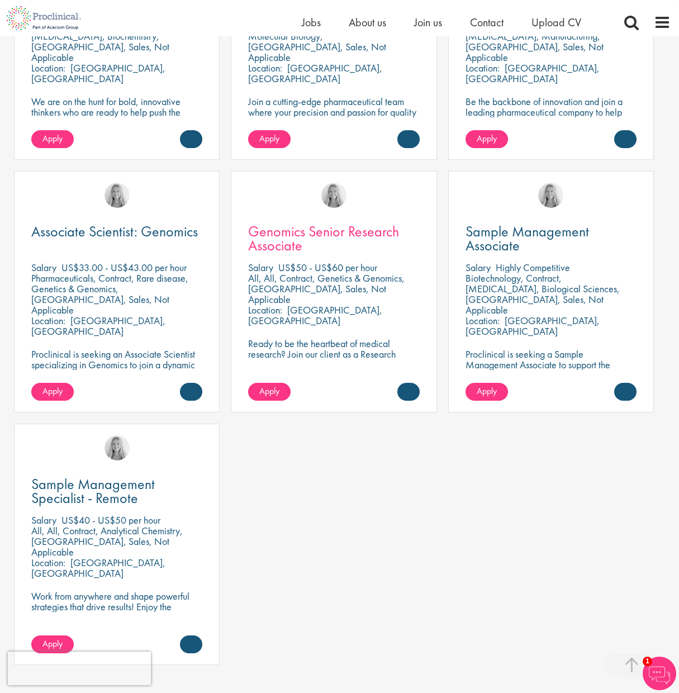 The image size is (679, 693). I want to click on p: US$33.00 - US$43.00 per hour, so click(124, 267).